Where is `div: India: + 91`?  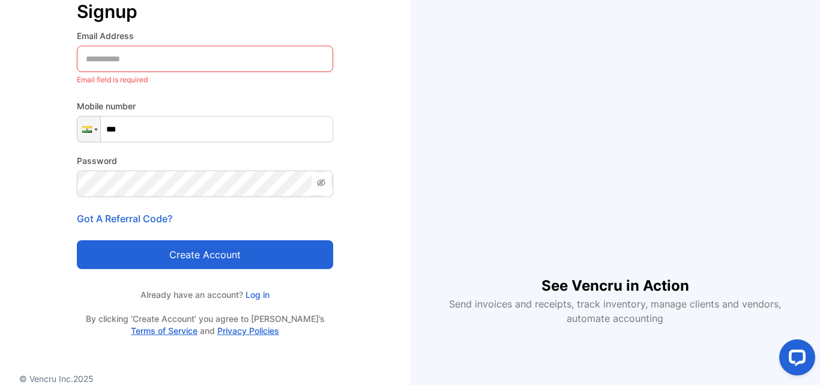 div: India: + 91 is located at coordinates (89, 129).